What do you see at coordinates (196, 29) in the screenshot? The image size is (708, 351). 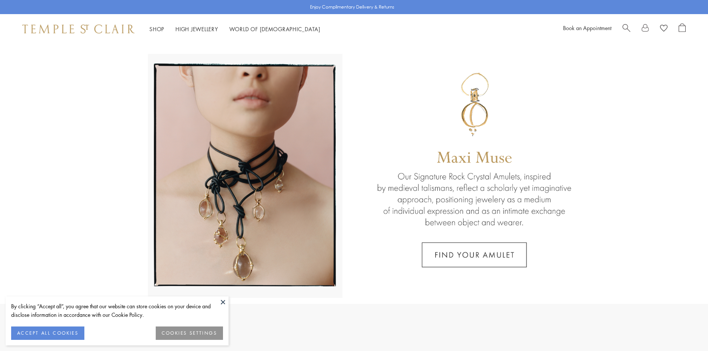 I see `a: High JewelleryHigh Jewellery` at bounding box center [196, 29].